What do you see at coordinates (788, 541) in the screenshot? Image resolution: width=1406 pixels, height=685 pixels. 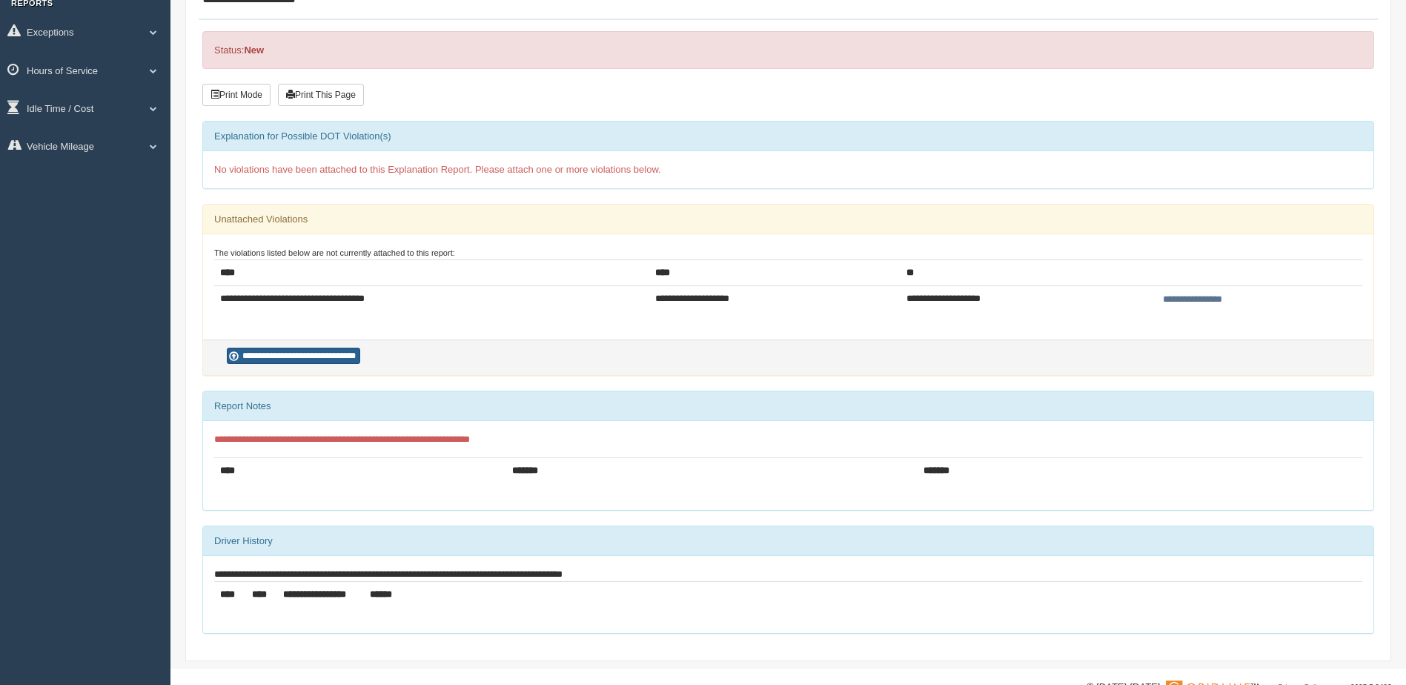 I see `div: Driver History` at bounding box center [788, 541].